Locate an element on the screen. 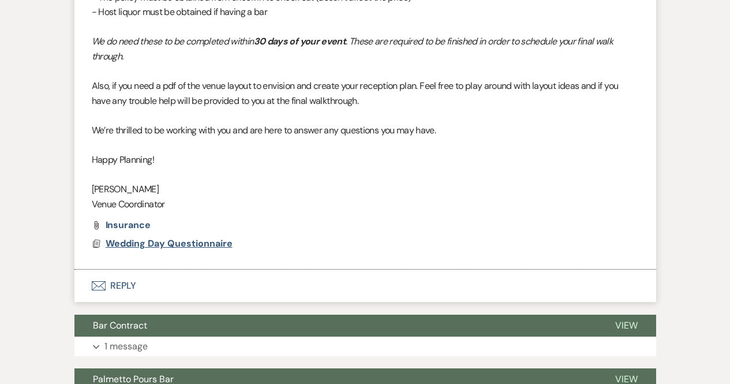 This screenshot has width=730, height=384. button: Bar Contract is located at coordinates (335, 326).